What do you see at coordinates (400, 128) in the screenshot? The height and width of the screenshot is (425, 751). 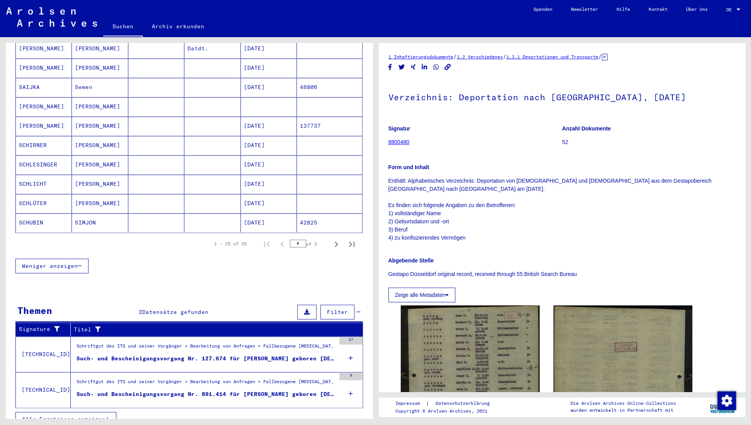 I see `b: Signatur` at bounding box center [400, 128].